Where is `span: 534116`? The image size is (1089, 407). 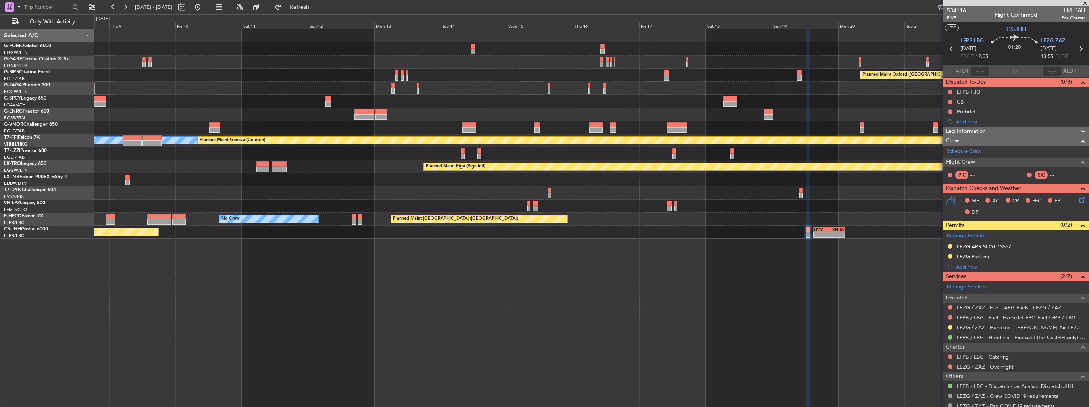
span: 534116 is located at coordinates (956, 10).